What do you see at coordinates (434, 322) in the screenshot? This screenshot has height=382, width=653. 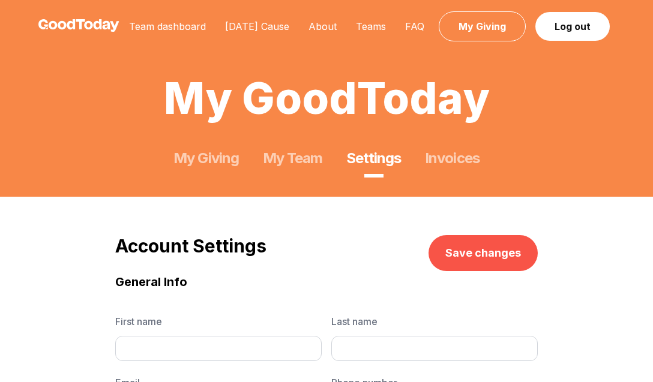 I see `span: Last name` at bounding box center [434, 322].